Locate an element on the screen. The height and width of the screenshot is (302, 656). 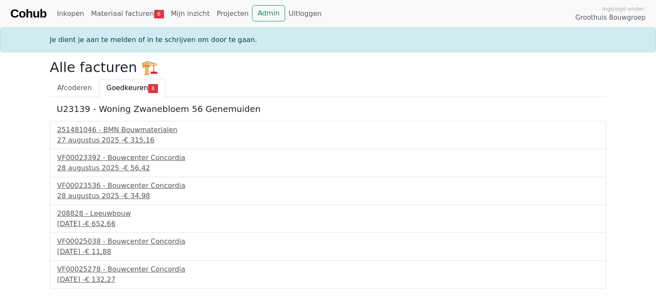
div: VF00025038 - Bouwcenter Concordia is located at coordinates (328, 242).